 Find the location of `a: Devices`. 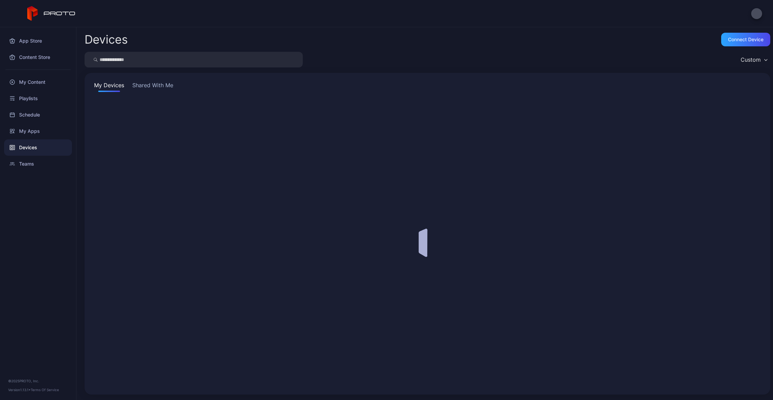

a: Devices is located at coordinates (38, 148).